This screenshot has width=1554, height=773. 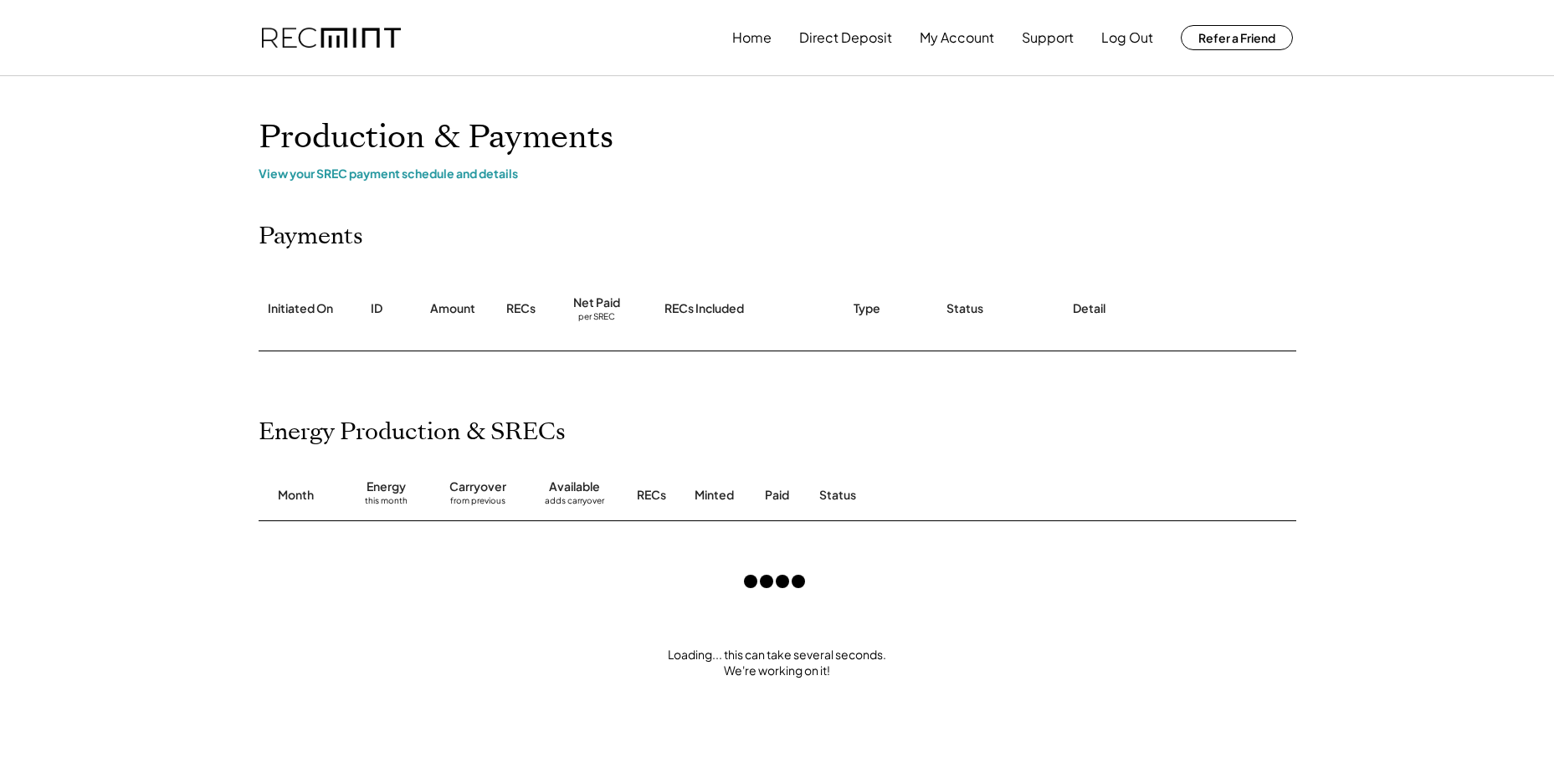 I want to click on div: Month, so click(x=295, y=495).